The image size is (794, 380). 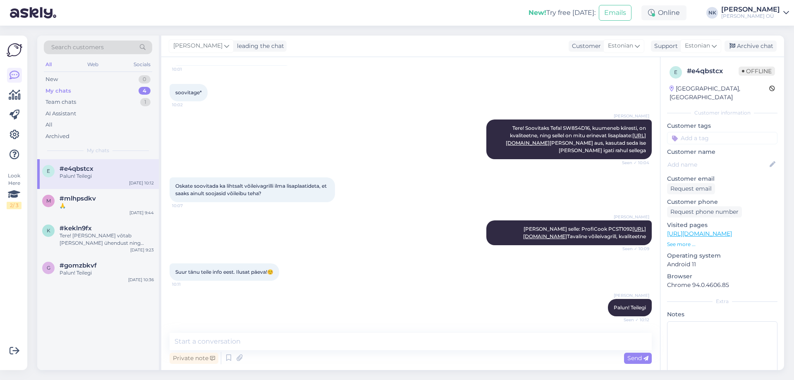 What do you see at coordinates (615, 13) in the screenshot?
I see `button: Emails` at bounding box center [615, 13].